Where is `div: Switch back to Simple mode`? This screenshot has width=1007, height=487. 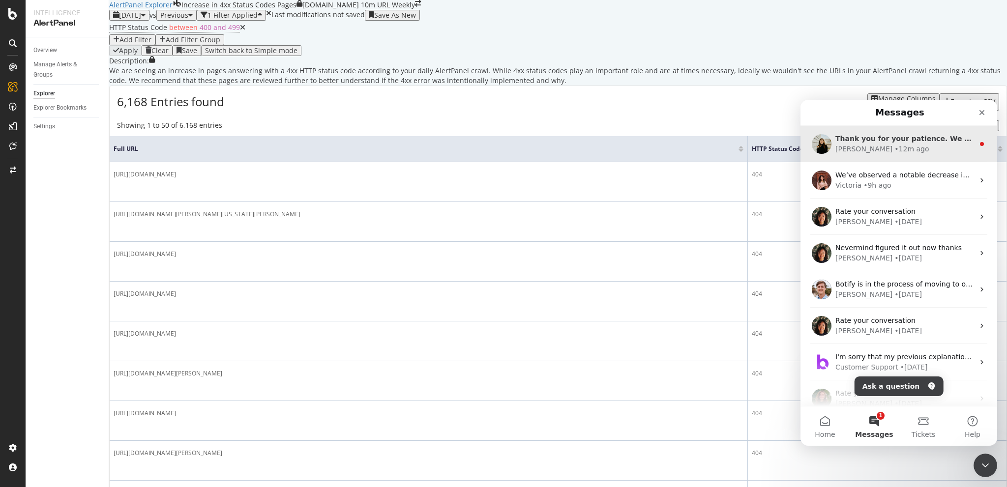
div: Switch back to Simple mode is located at coordinates (251, 51).